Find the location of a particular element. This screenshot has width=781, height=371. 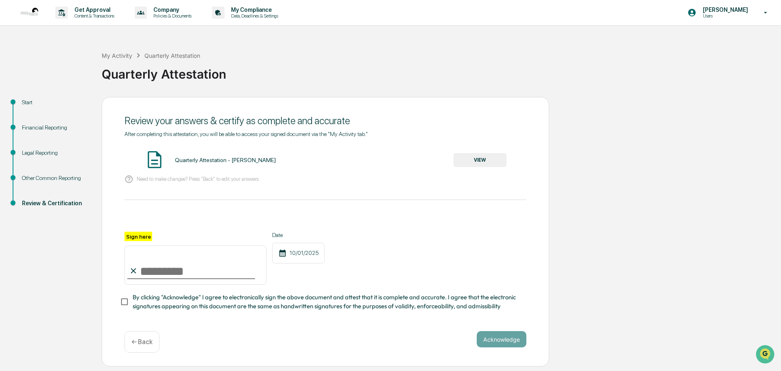

div: Financial Reporting is located at coordinates (55, 127).